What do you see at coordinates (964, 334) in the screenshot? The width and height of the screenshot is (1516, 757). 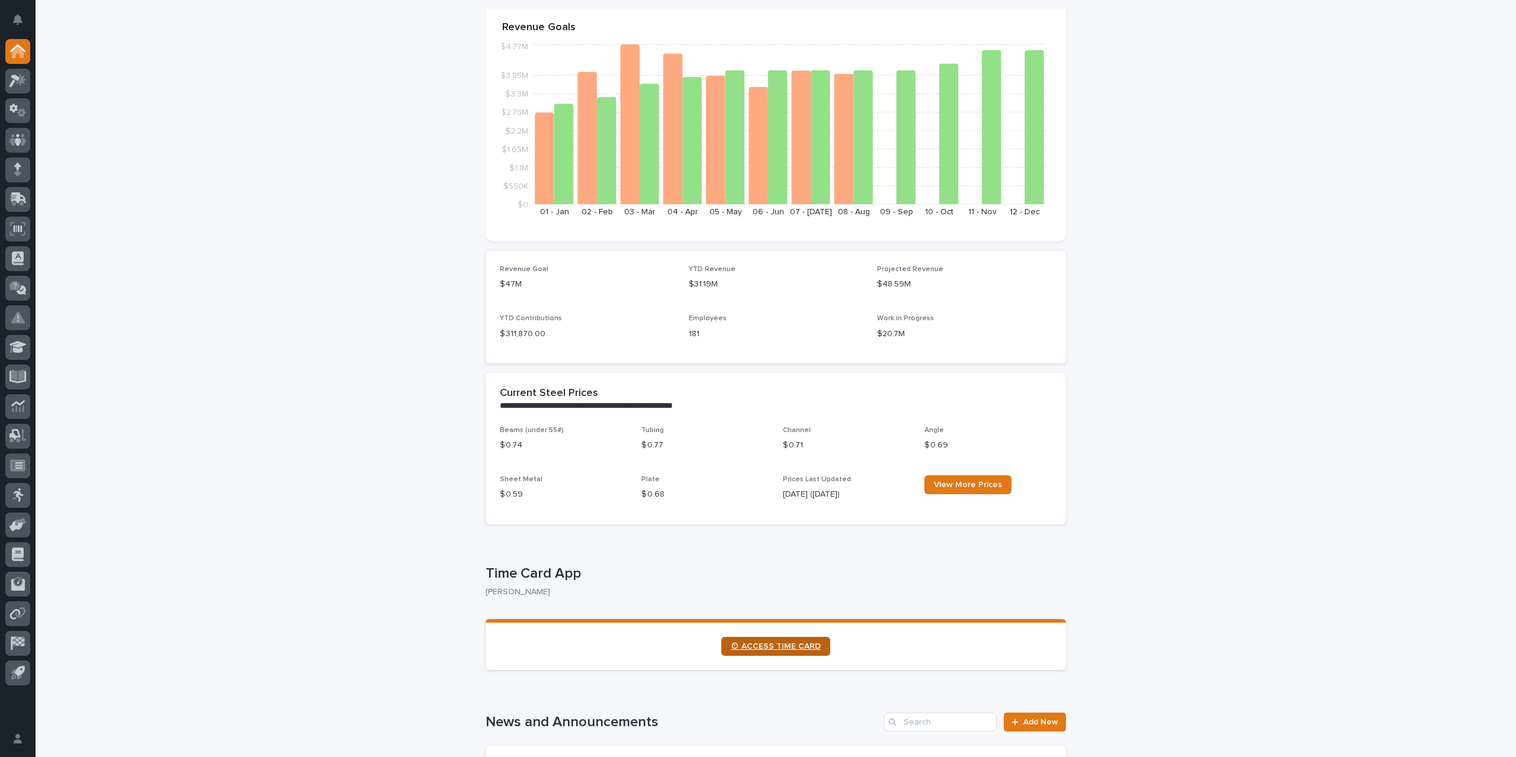 I see `p: $20.7M` at bounding box center [964, 334].